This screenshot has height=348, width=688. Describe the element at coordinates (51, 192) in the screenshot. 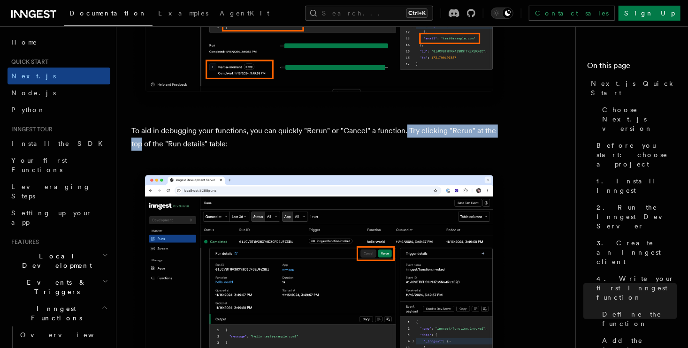

I see `span: Leveraging Steps` at that location.